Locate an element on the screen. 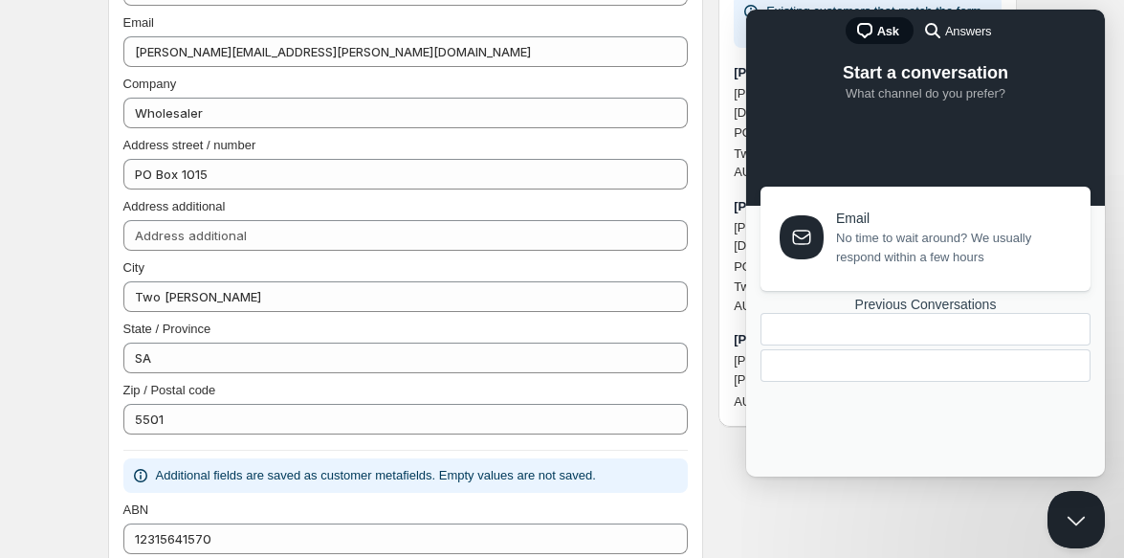 The height and width of the screenshot is (558, 1124). span: chat-square is located at coordinates (119, 21).